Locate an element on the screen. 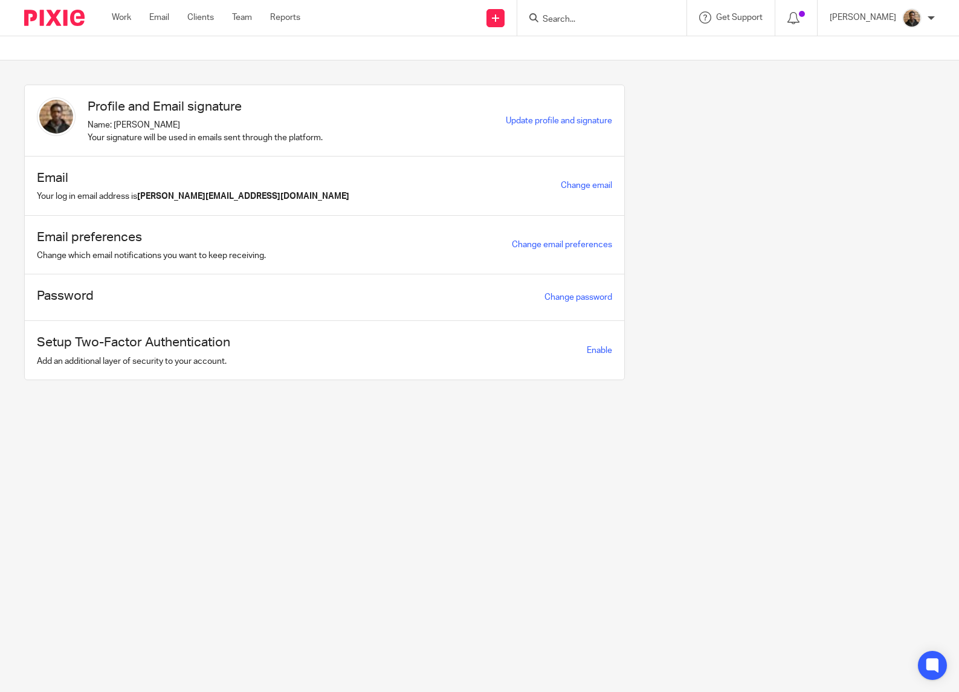  p: Your log in email address is is located at coordinates (193, 196).